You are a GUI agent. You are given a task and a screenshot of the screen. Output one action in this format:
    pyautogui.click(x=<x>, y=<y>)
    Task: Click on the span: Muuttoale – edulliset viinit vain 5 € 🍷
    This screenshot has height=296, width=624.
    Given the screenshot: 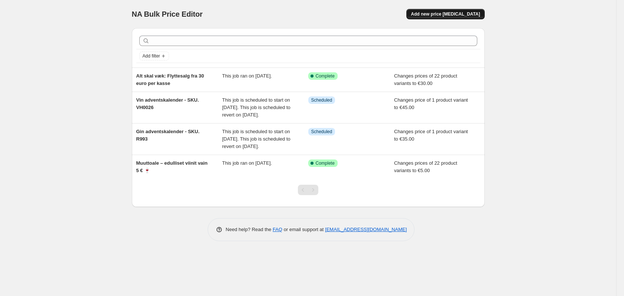 What is the action you would take?
    pyautogui.click(x=172, y=167)
    